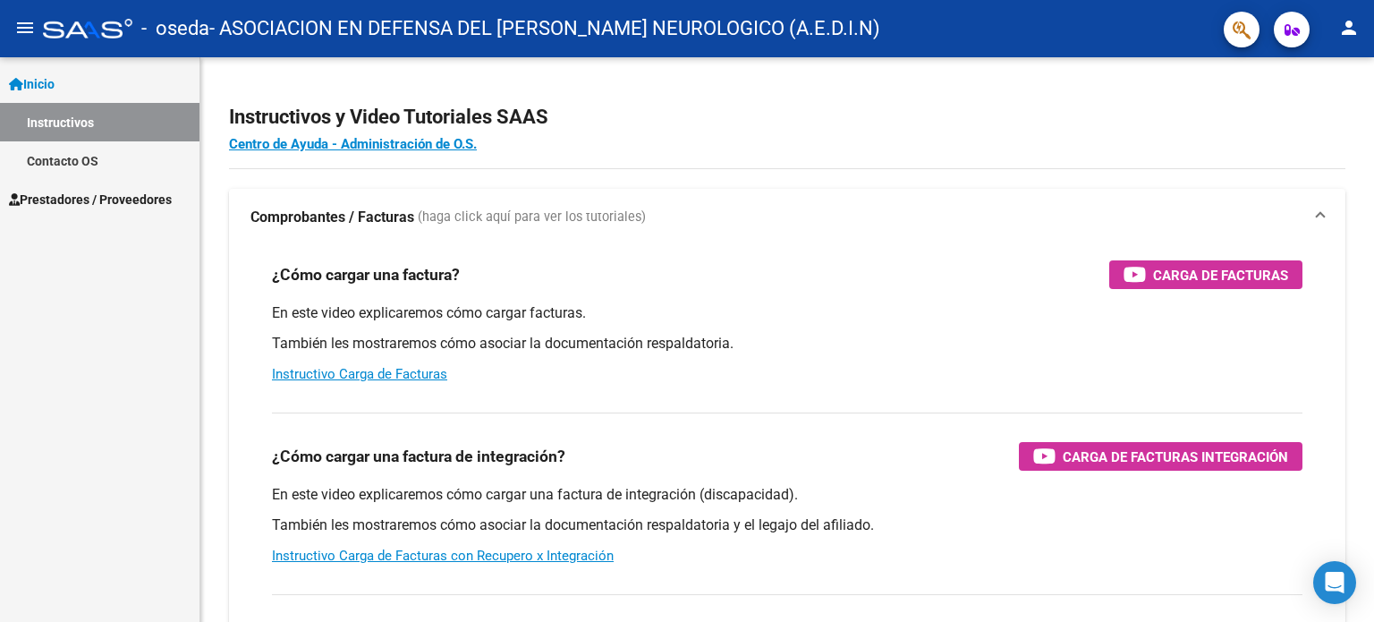  I want to click on a: Centro de Ayuda - Administración de O.S., so click(353, 144).